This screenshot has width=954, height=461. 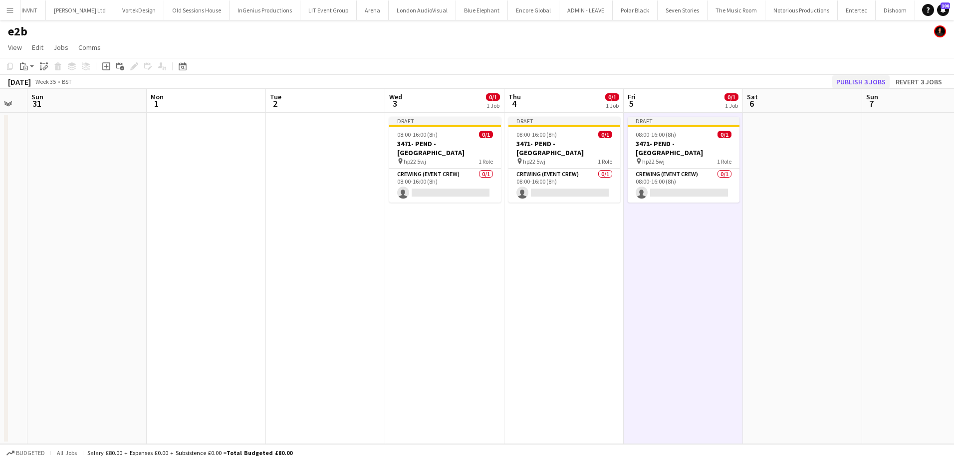 I want to click on button: InGenius Productions, so click(x=265, y=10).